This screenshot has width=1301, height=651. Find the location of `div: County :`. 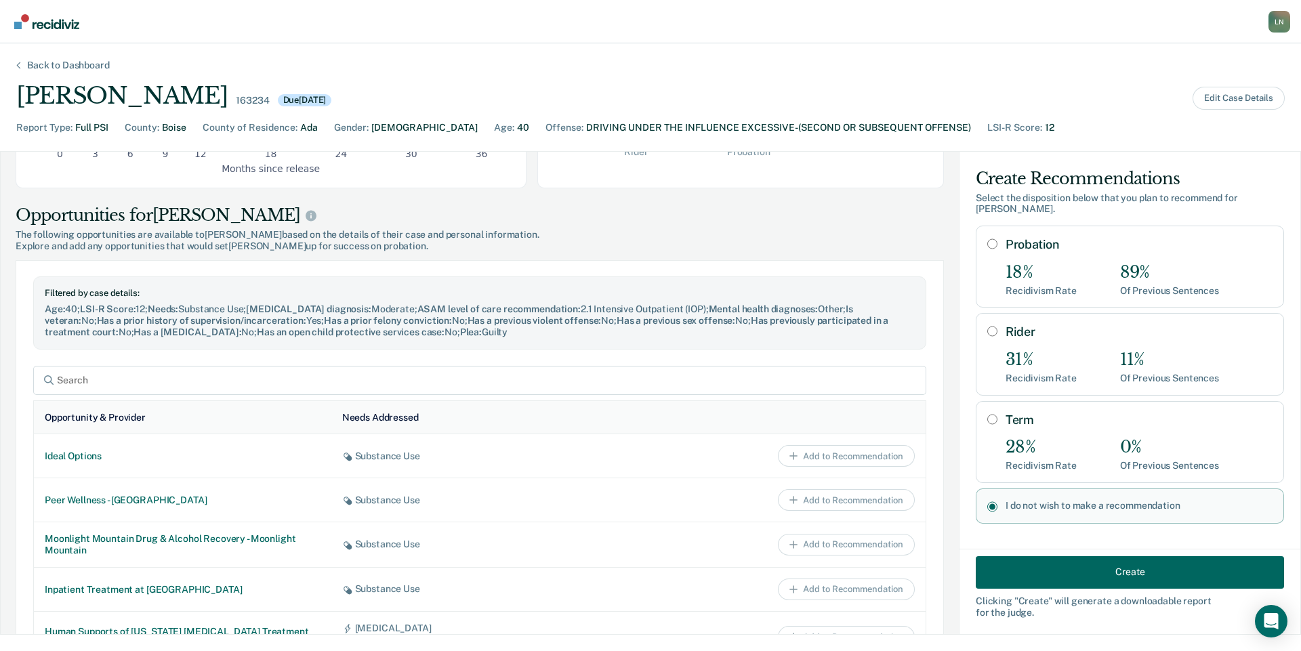

div: County : is located at coordinates (142, 127).